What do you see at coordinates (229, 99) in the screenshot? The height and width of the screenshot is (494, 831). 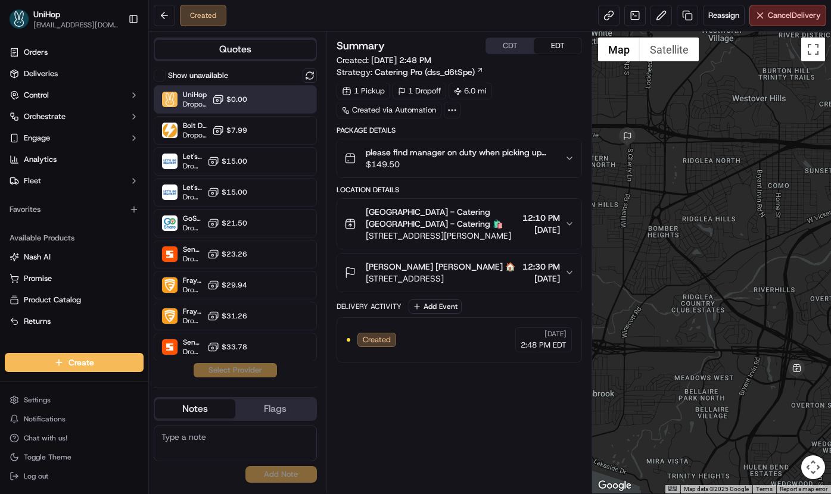 I see `button: $0.00` at bounding box center [229, 99].